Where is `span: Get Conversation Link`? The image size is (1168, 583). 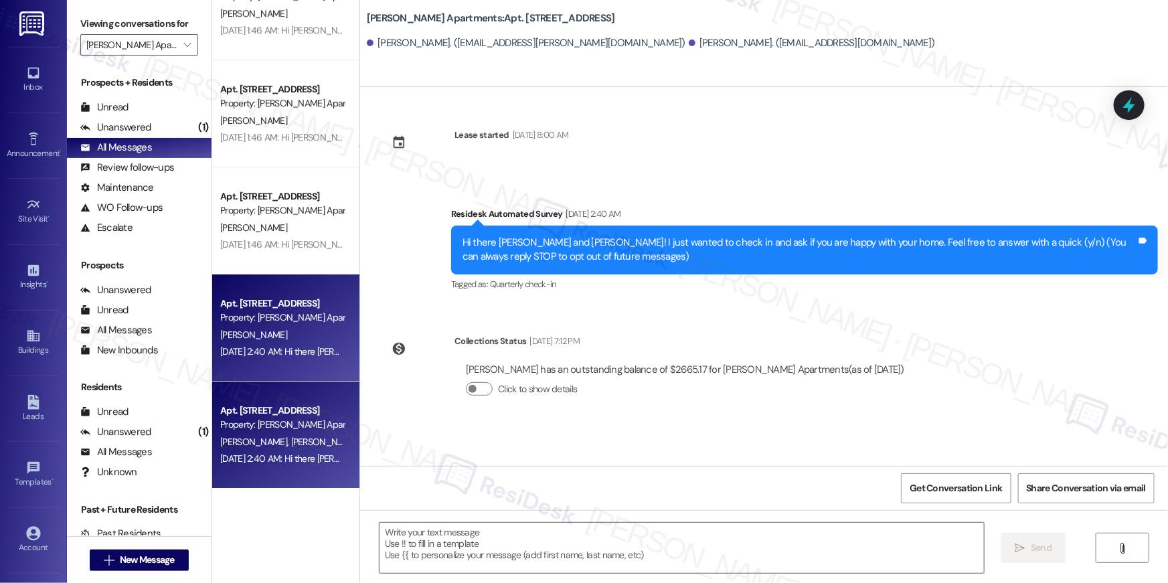 span: Get Conversation Link is located at coordinates (956, 488).